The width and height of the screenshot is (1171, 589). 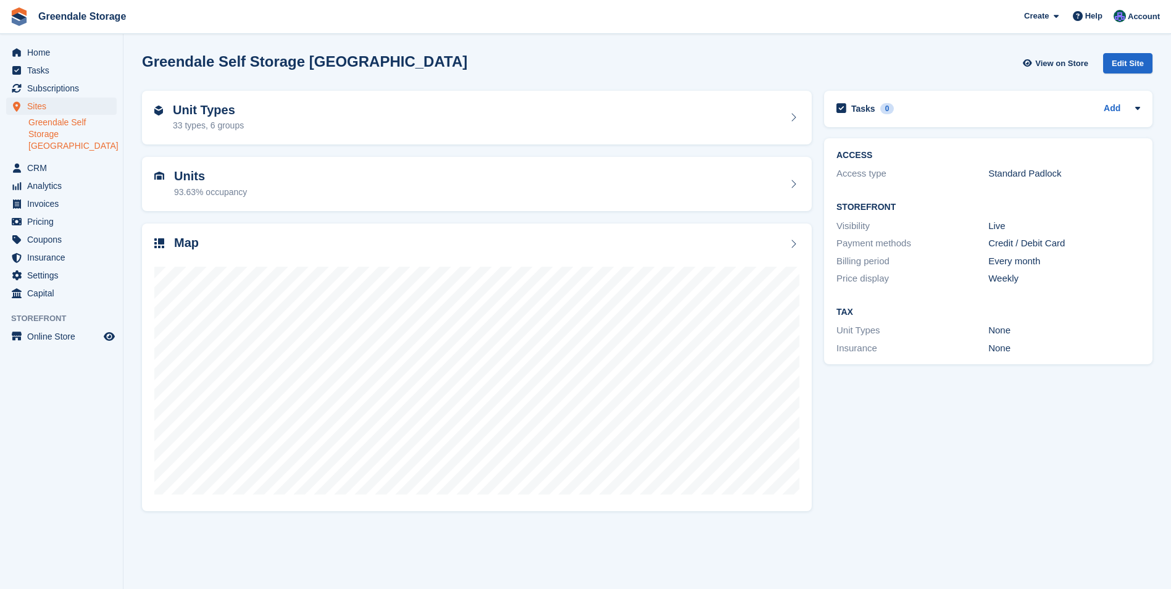 I want to click on div: Edit Site, so click(x=1128, y=63).